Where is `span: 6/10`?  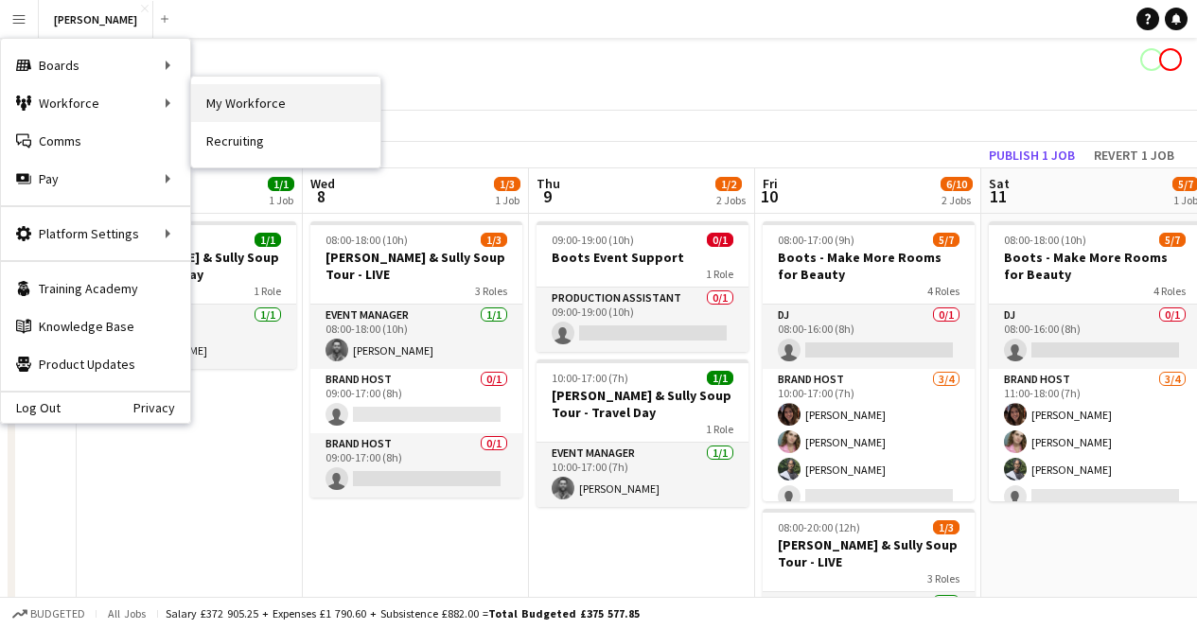
span: 6/10 is located at coordinates (957, 184).